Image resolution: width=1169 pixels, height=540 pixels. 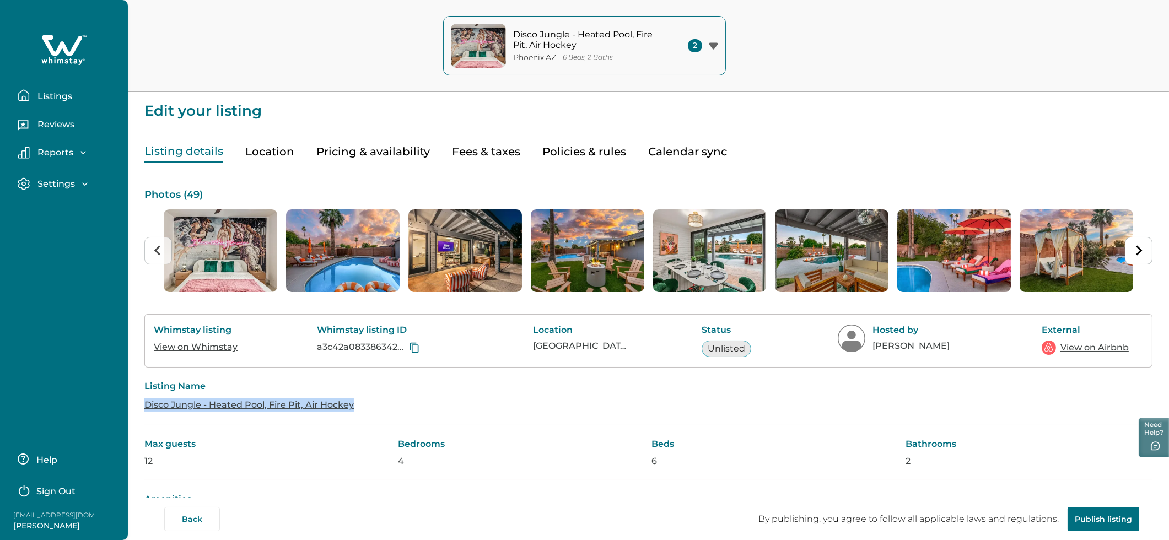 I want to click on li: 6 of 49, so click(x=832, y=251).